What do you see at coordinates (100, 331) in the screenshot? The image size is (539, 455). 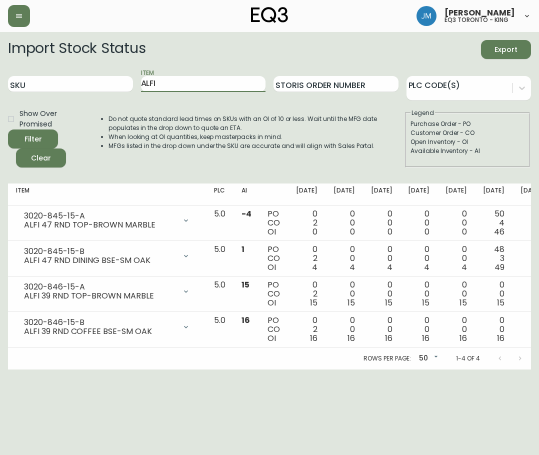 I see `div: ALFI 39 RND COFFEE BSE-SM OAK` at bounding box center [100, 331].